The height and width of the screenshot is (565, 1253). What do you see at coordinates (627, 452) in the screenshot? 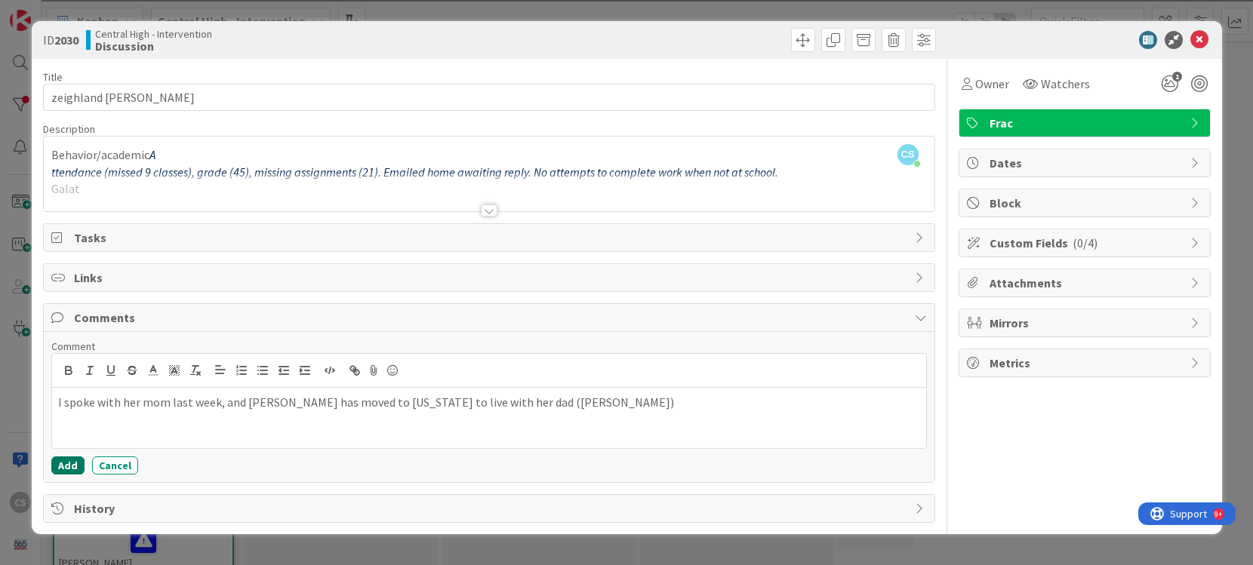
I see `div: New source` at bounding box center [627, 452].